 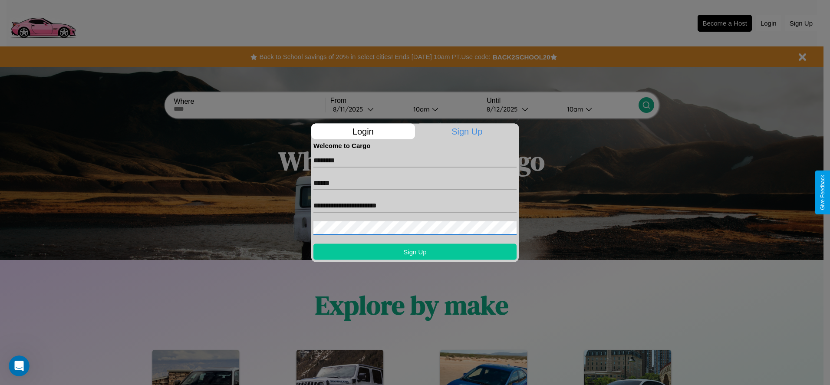 What do you see at coordinates (822, 192) in the screenshot?
I see `div: Give Feedback` at bounding box center [822, 192].